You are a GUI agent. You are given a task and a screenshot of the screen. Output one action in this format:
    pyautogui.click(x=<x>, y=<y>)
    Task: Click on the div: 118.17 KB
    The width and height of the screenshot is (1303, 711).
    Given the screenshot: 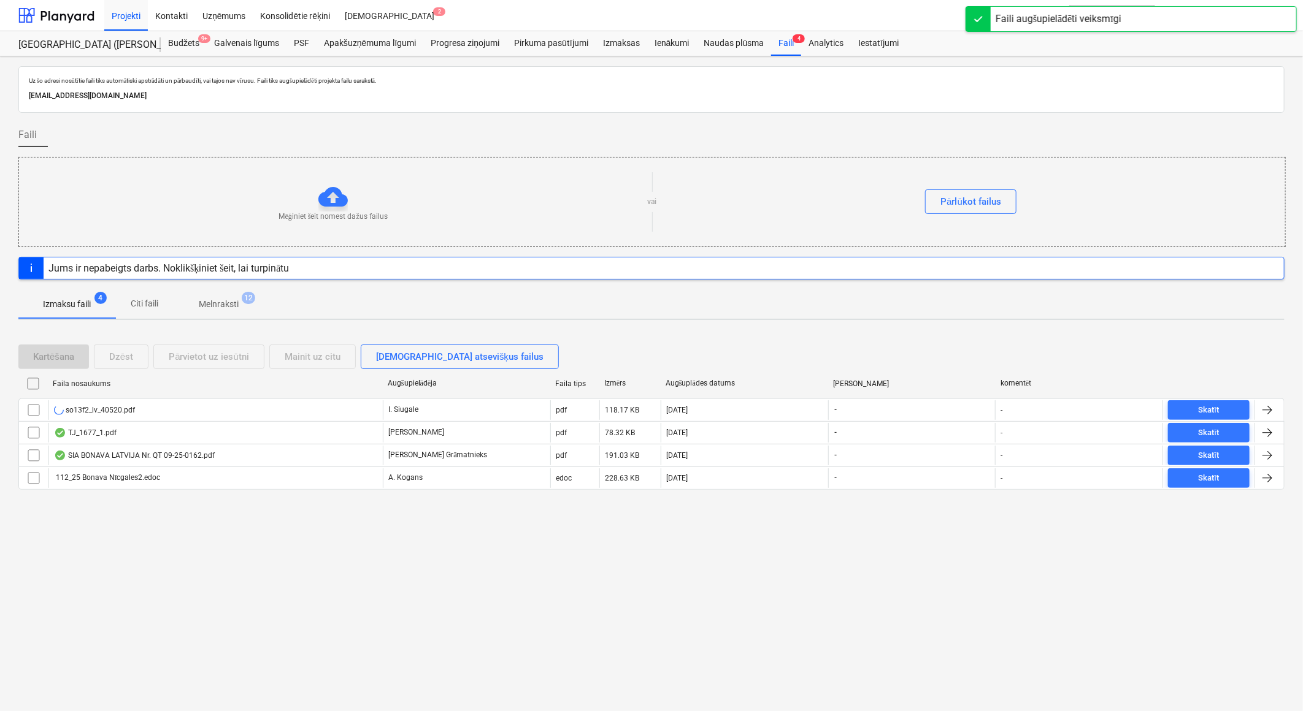 What is the action you would take?
    pyautogui.click(x=622, y=410)
    